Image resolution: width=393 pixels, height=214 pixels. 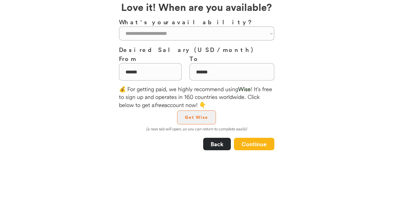 I want to click on div: 💰 For getting paid, we highly recommend using ! It's free to sign up and operates in 160 countrie..., so click(x=197, y=97).